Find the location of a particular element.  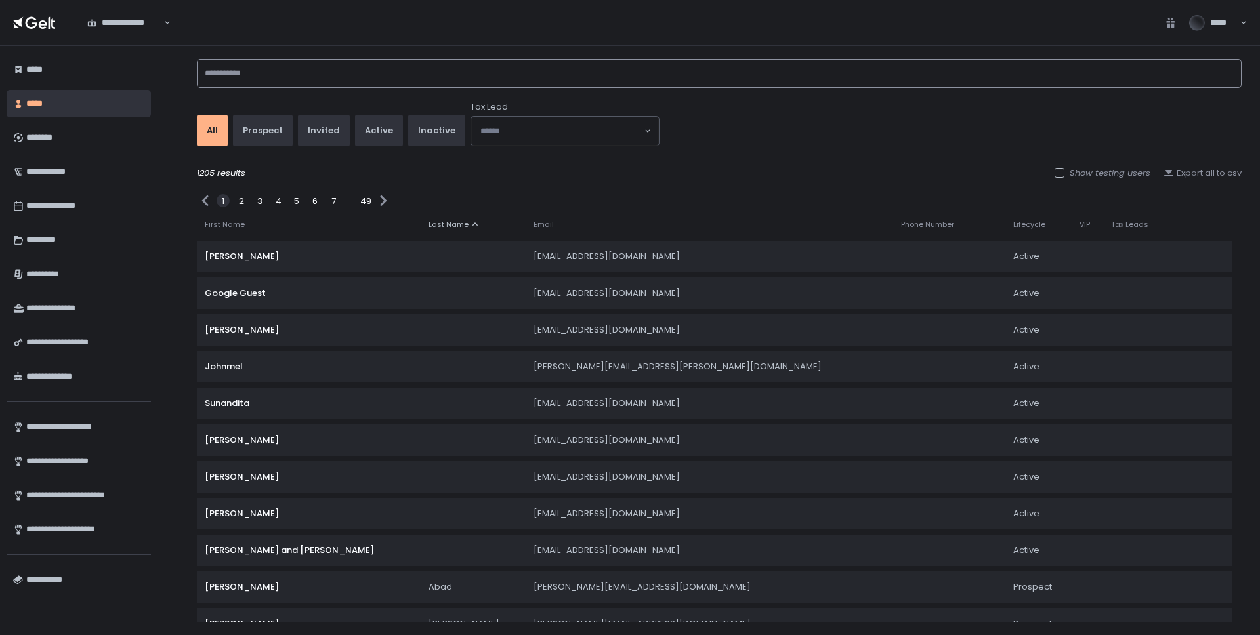

div: invited is located at coordinates (323, 131).